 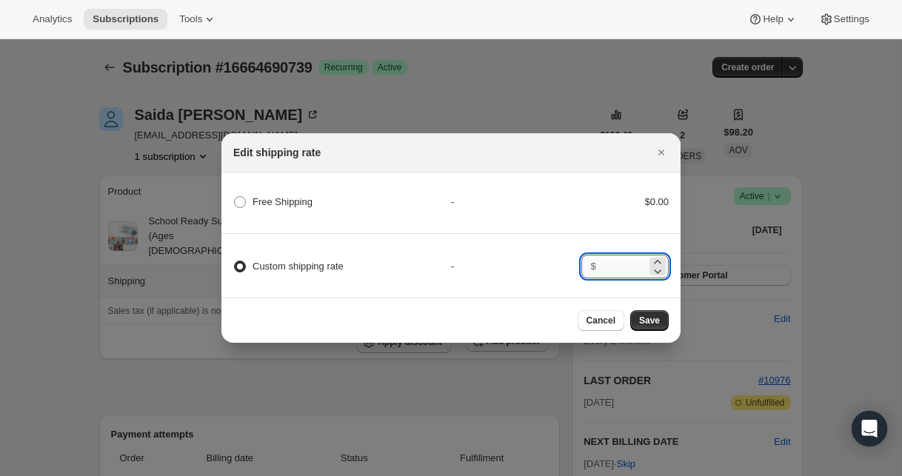 What do you see at coordinates (125, 19) in the screenshot?
I see `span: Subscriptions` at bounding box center [125, 19].